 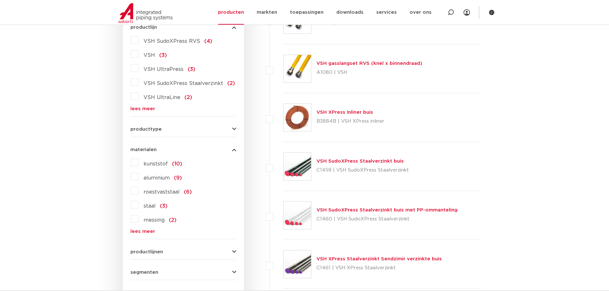 What do you see at coordinates (297, 118) in the screenshot?
I see `img: Thumbnail for VSH XPress Inliner buis` at bounding box center [297, 118].